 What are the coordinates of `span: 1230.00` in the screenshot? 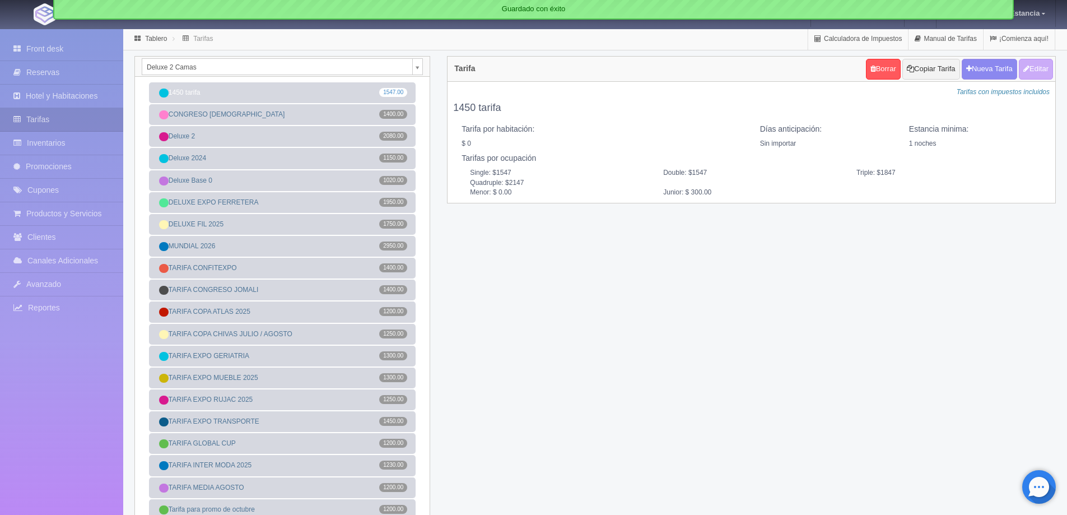 It's located at (393, 465).